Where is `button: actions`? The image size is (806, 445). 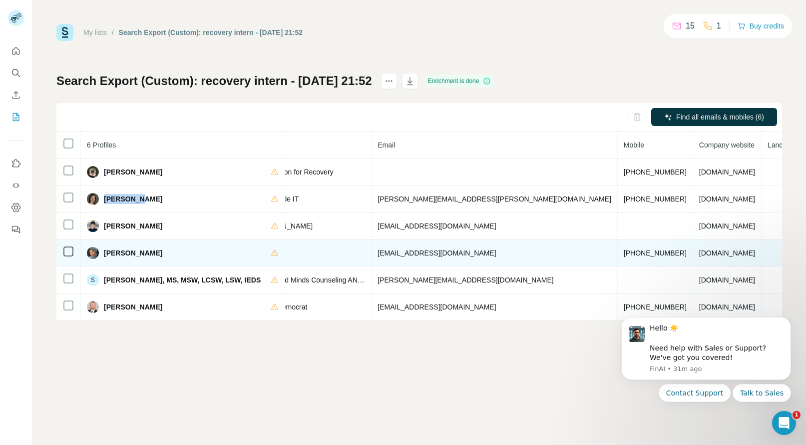
button: actions is located at coordinates (389, 81).